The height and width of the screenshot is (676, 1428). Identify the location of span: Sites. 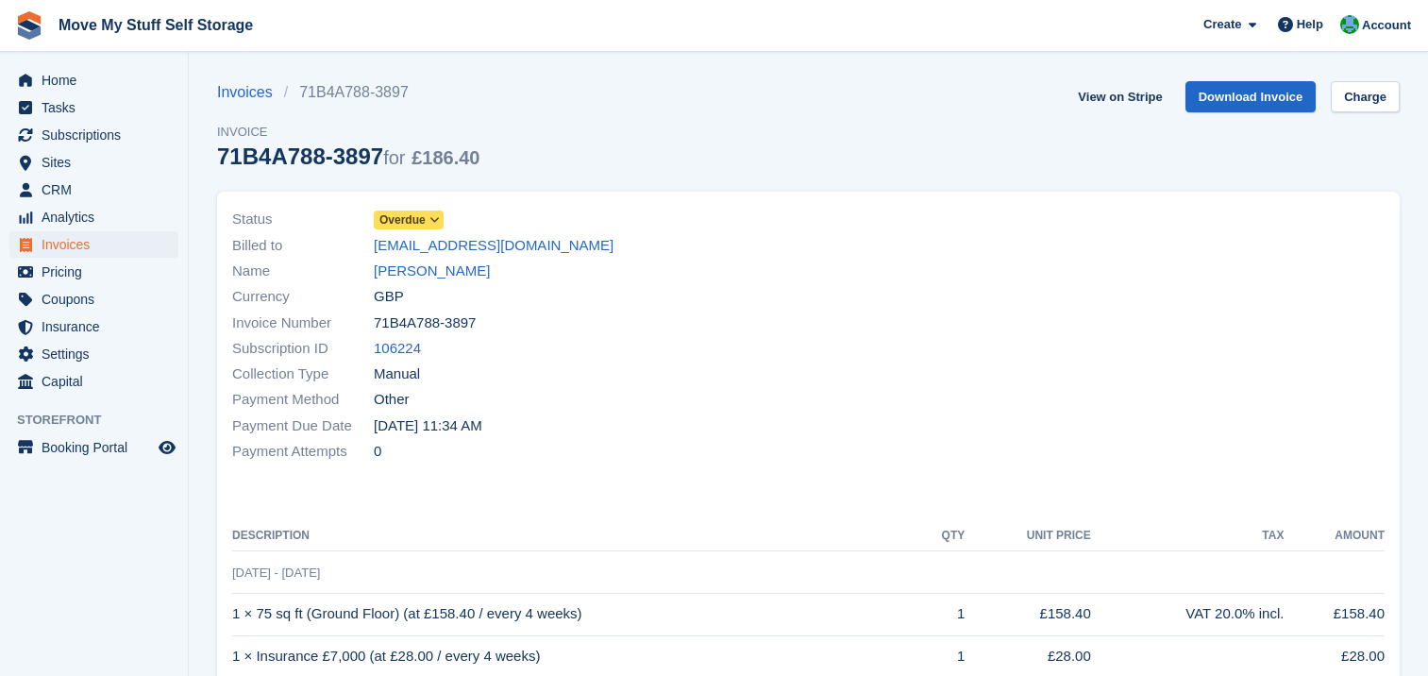
(98, 162).